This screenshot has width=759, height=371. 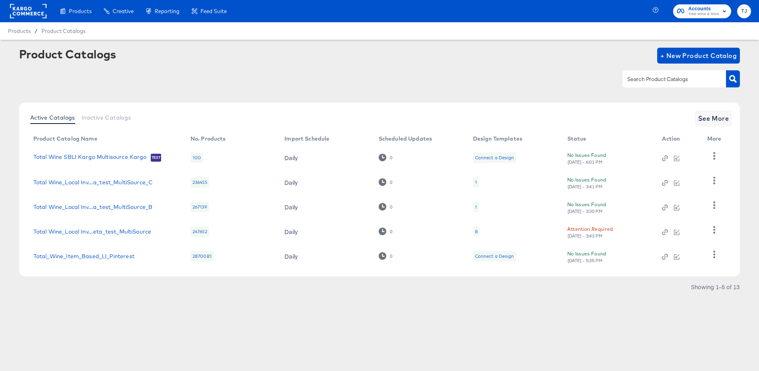 I want to click on div: 2870081, so click(x=202, y=257).